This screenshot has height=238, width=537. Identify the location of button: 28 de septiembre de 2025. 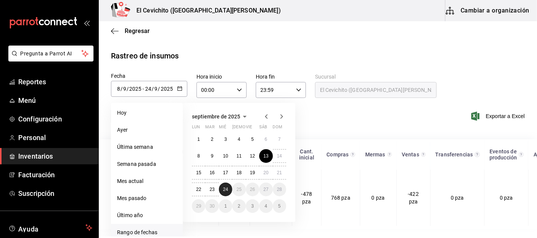
(279, 190).